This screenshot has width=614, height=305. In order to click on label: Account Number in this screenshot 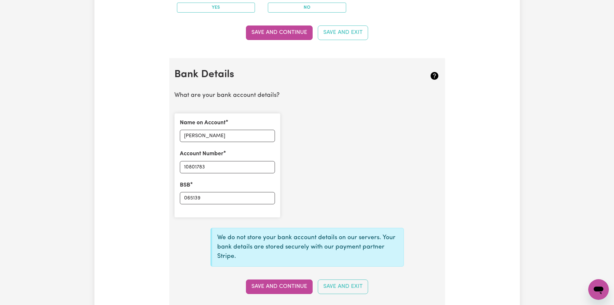, I will do `click(202, 154)`.